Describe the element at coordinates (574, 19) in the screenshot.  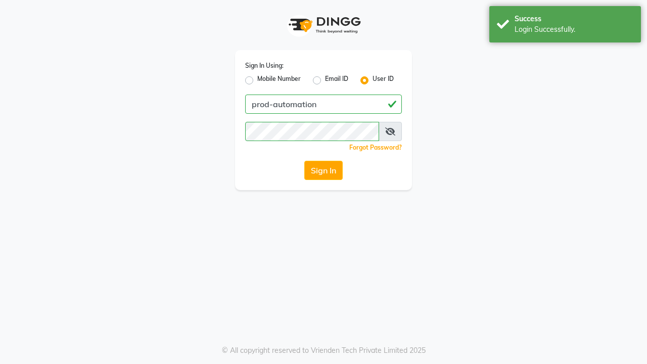
I see `div: Success` at that location.